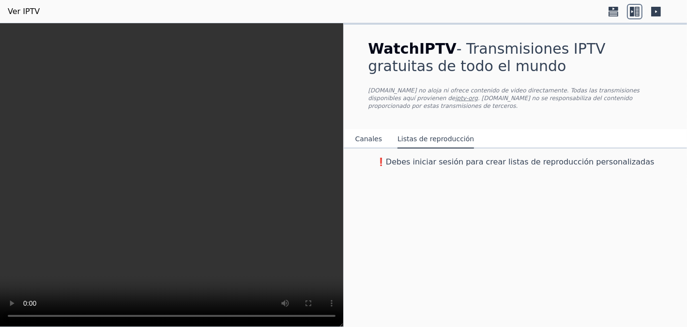 This screenshot has width=687, height=327. I want to click on font: Canales, so click(369, 139).